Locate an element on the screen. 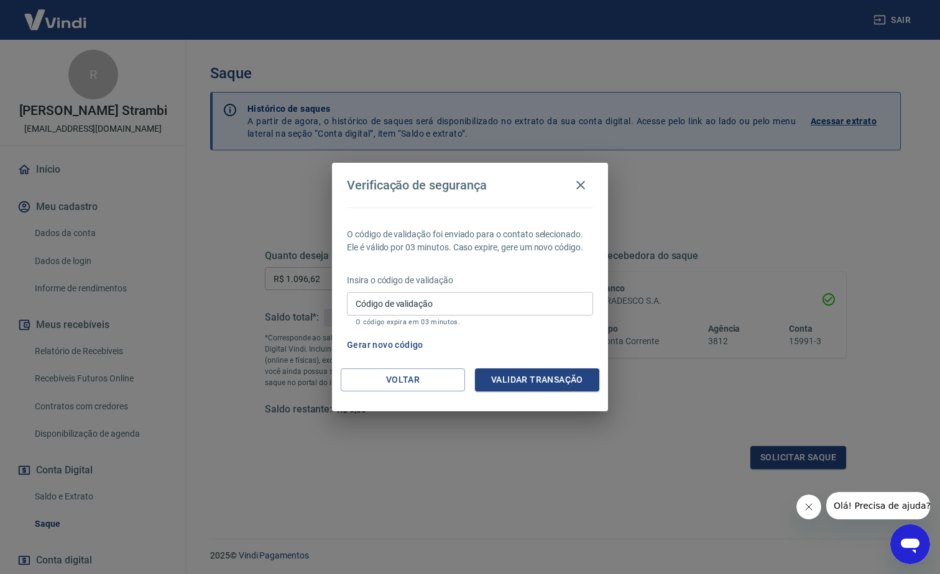 Image resolution: width=940 pixels, height=574 pixels. p: O código de validação foi enviado para o contato selecionado. Ele é válido por 03 minutos. Caso e... is located at coordinates (470, 241).